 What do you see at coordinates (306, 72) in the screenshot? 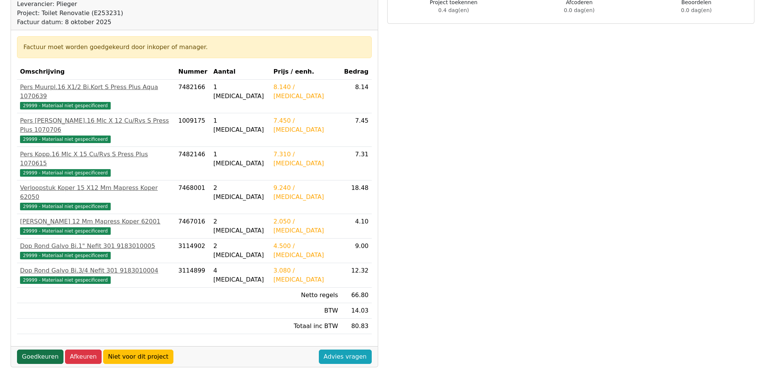
I see `th: Prijs / eenh.` at bounding box center [306, 72].